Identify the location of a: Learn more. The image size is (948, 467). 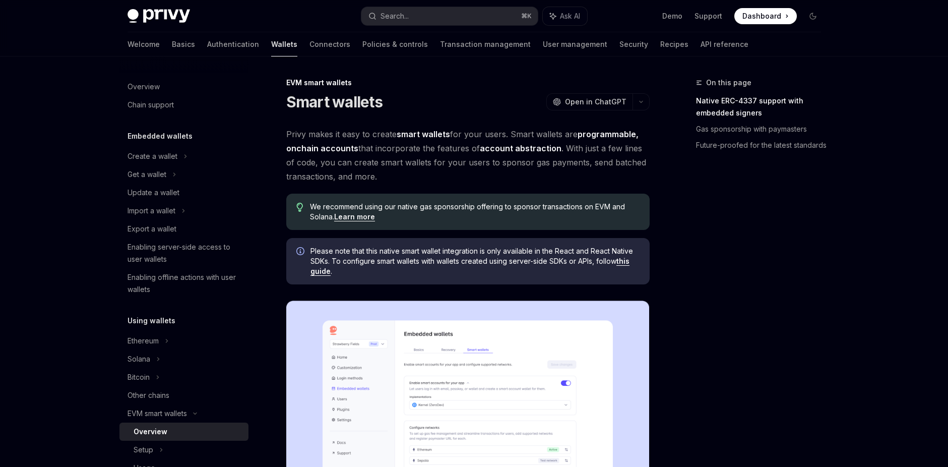
(354, 217).